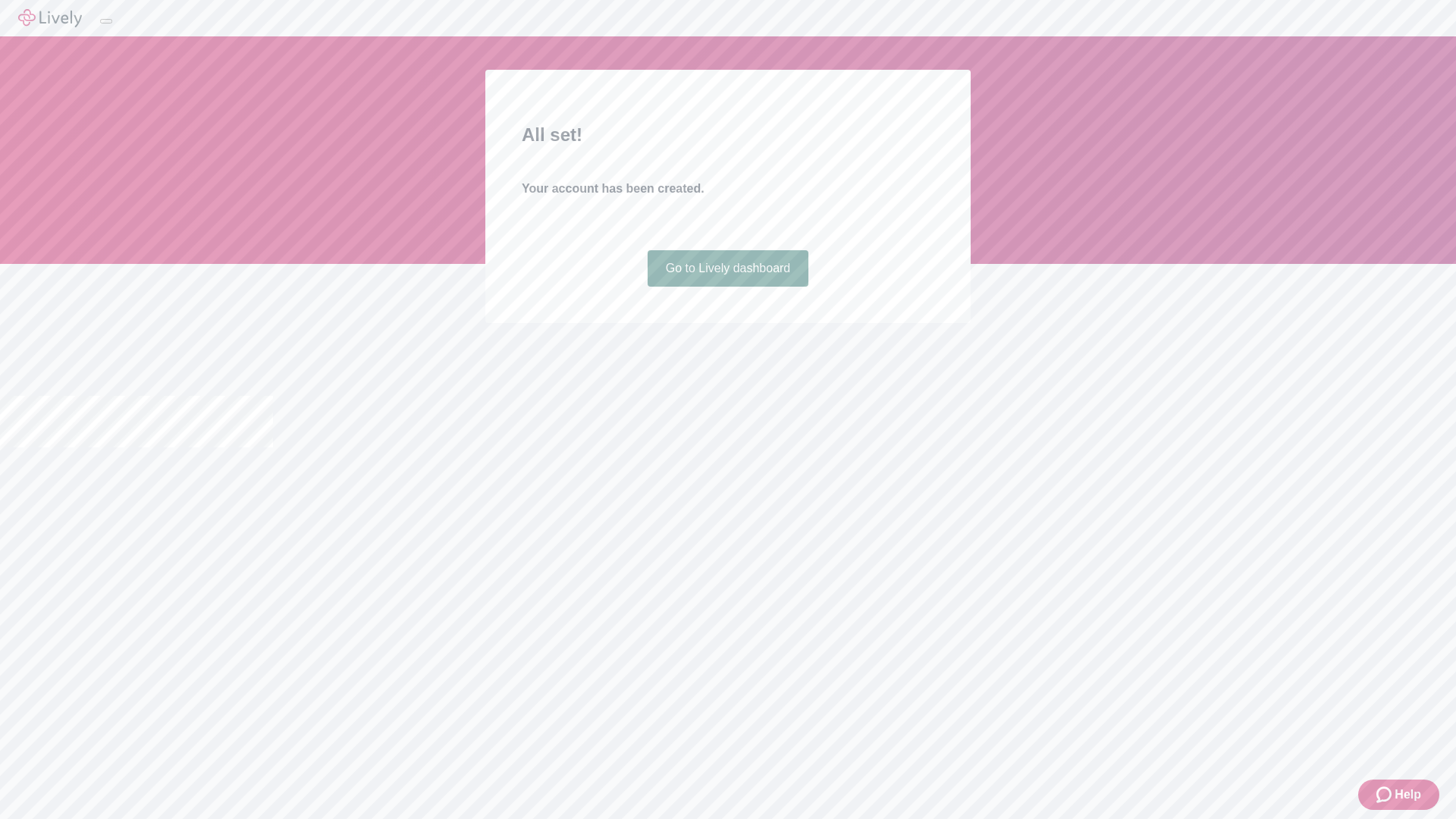  I want to click on img: Lively, so click(50, 19).